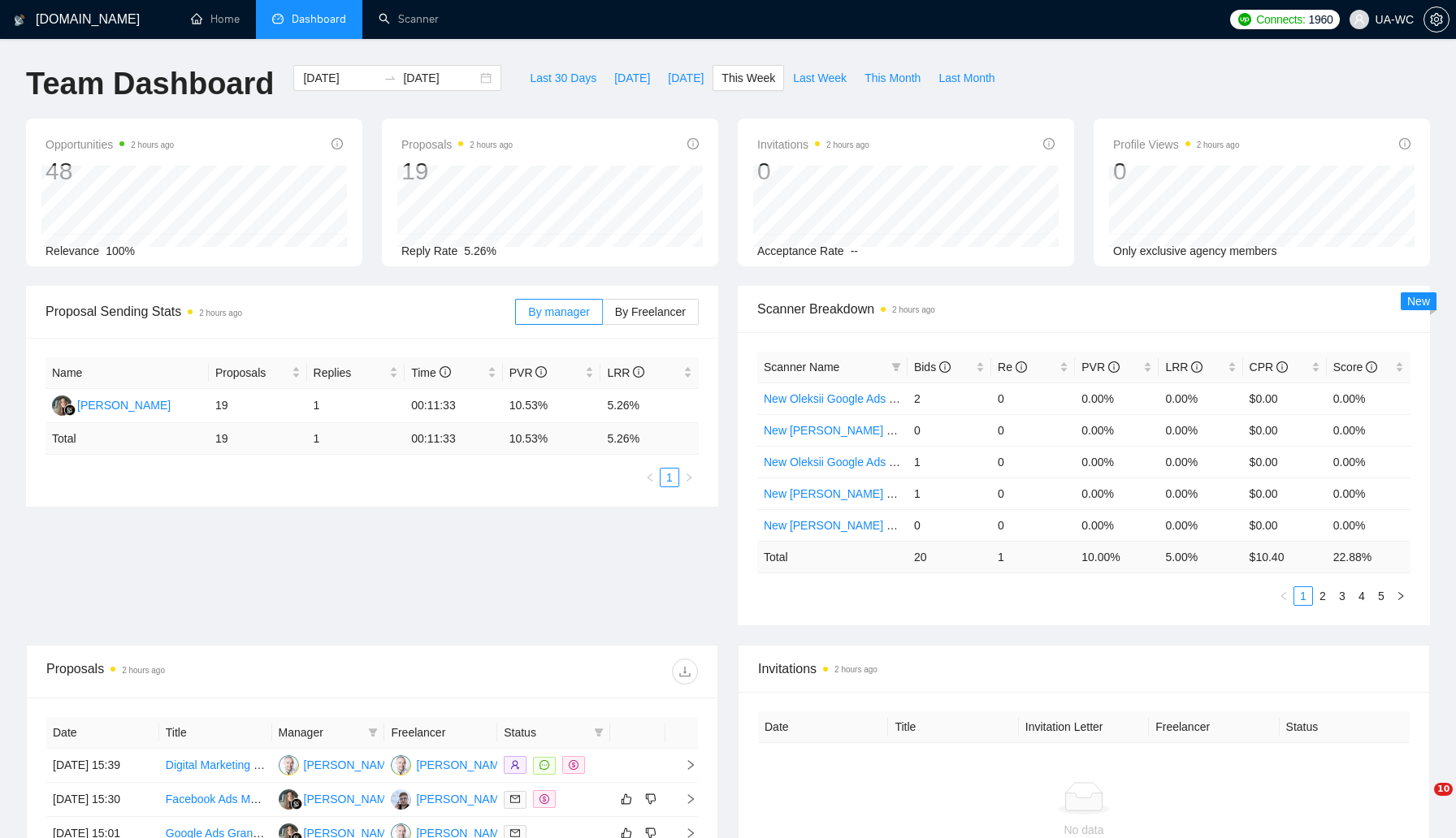 This screenshot has height=838, width=1456. I want to click on button: setting, so click(1437, 19).